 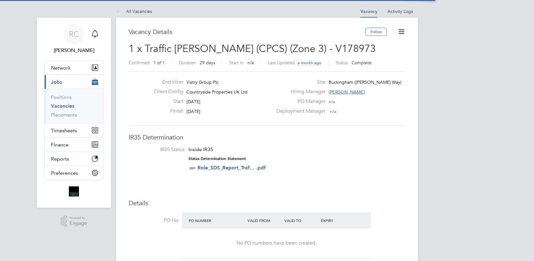 What do you see at coordinates (187, 63) in the screenshot?
I see `label: Duration` at bounding box center [187, 63].